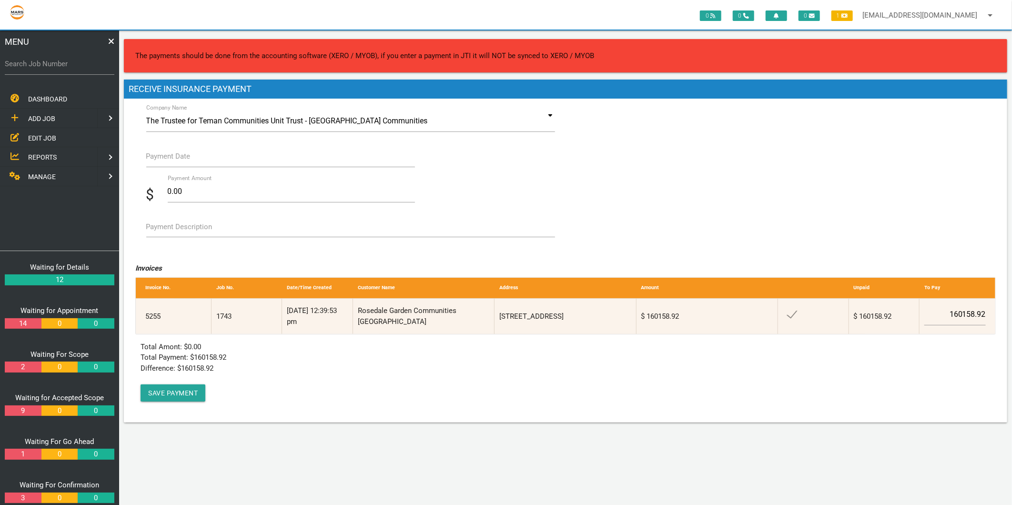  Describe the element at coordinates (173, 393) in the screenshot. I see `button: Save Payment` at that location.